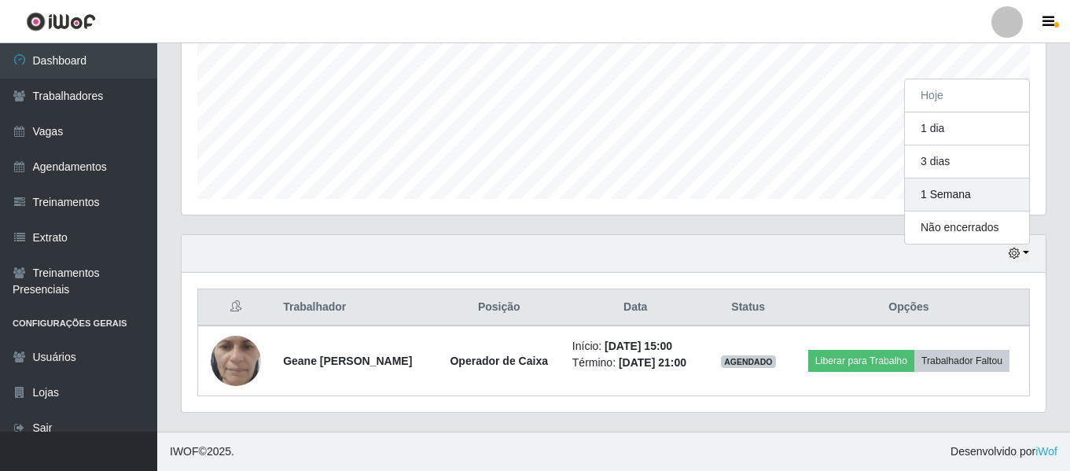 Image resolution: width=1070 pixels, height=471 pixels. Describe the element at coordinates (967, 227) in the screenshot. I see `button: Não encerrados` at that location.